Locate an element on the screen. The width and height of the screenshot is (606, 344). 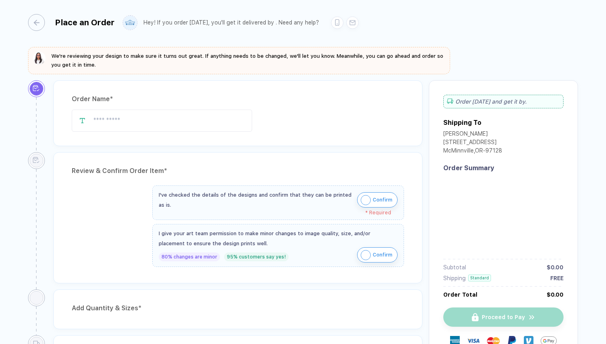
div: Place an Order is located at coordinates (85, 22).